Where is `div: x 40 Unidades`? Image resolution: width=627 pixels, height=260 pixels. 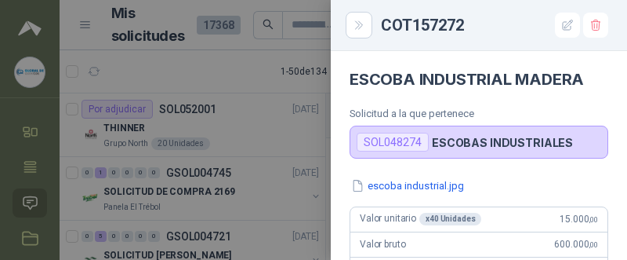
div: x 40 Unidades is located at coordinates (450, 219).